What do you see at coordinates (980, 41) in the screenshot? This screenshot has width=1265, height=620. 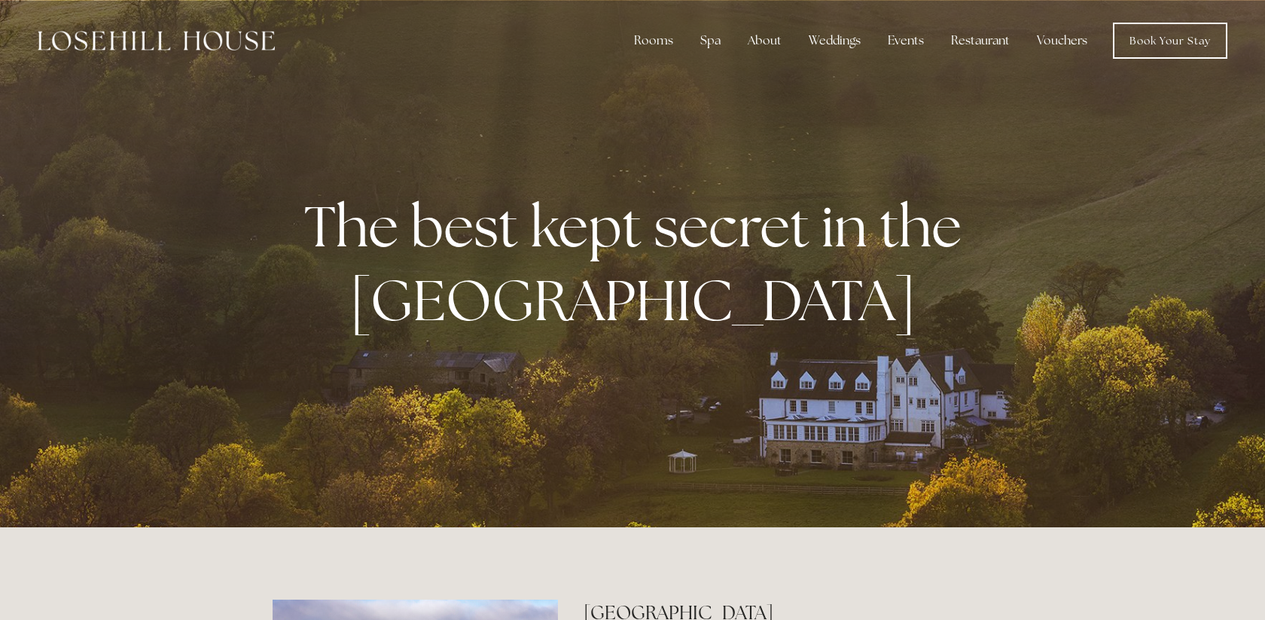 I see `div: Restaurant` at bounding box center [980, 41].